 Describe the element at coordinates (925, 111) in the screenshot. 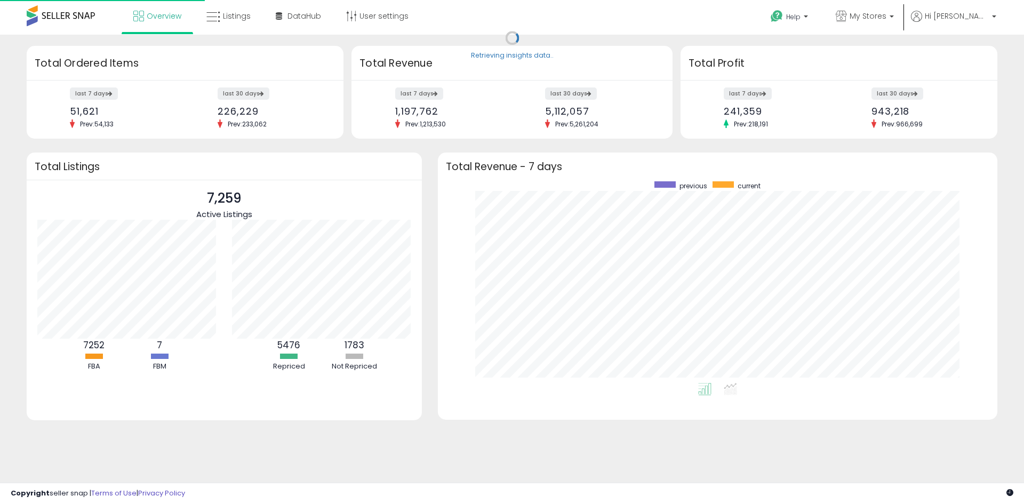

I see `div: 943,218` at that location.